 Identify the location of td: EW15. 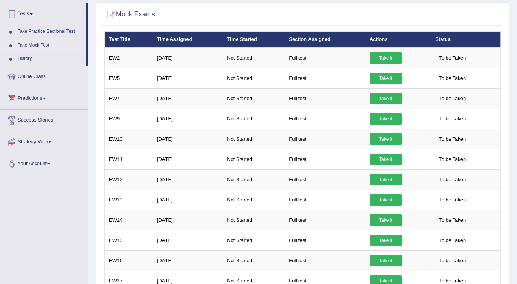
(129, 240).